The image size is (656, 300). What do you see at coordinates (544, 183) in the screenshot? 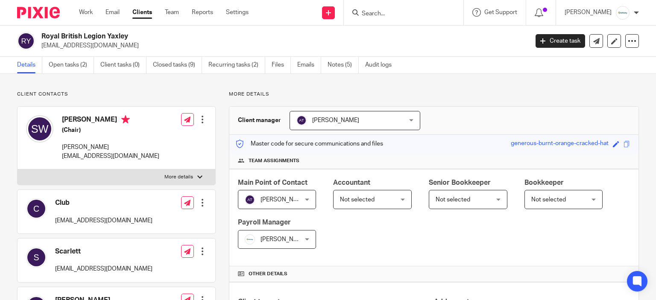
I see `span: Bookkeeper` at bounding box center [544, 183].